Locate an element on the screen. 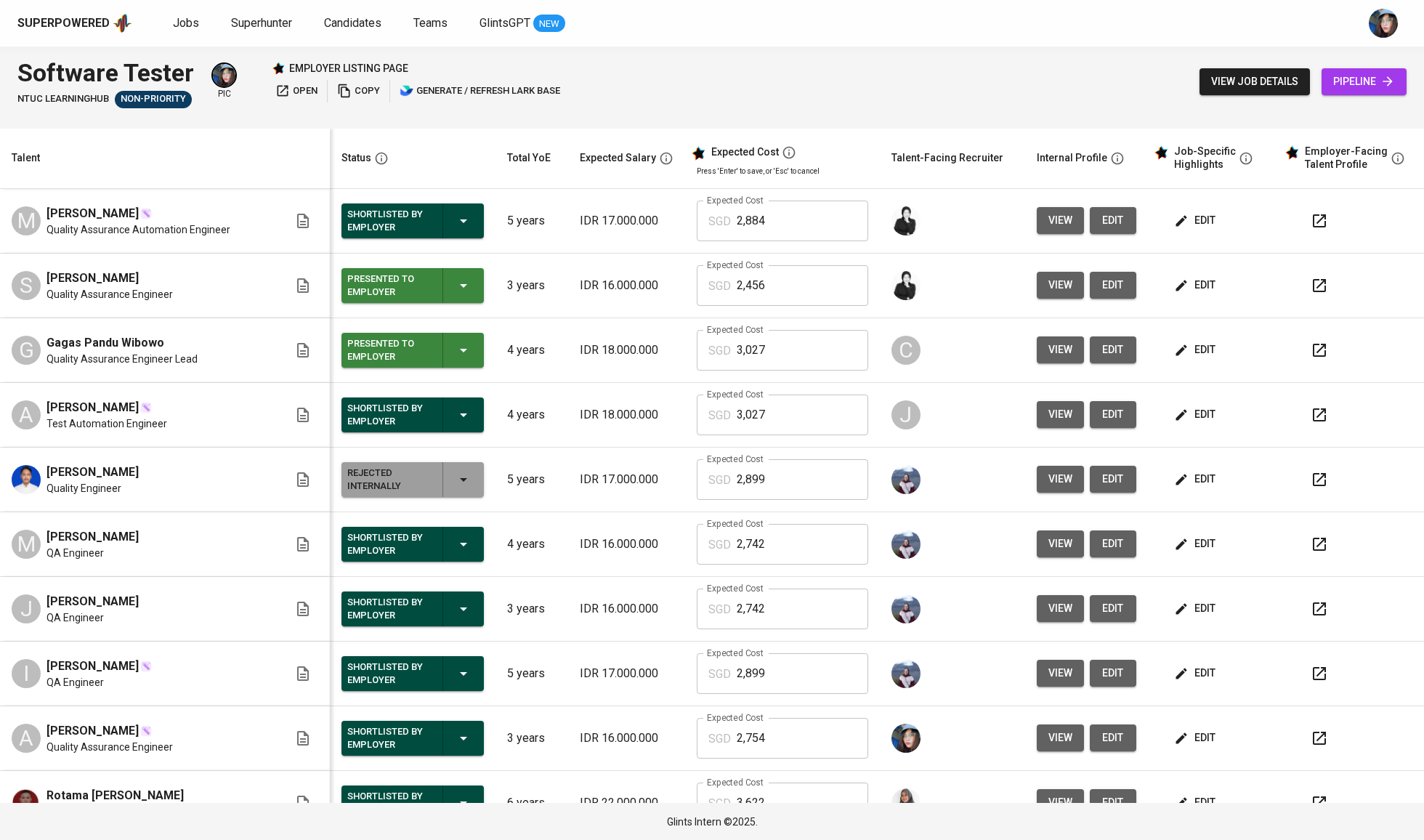 The width and height of the screenshot is (1424, 840). div: C is located at coordinates (906, 350).